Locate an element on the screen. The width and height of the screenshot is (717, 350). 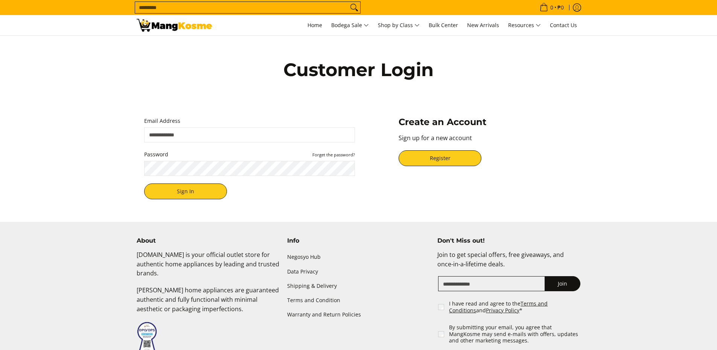
span: Home is located at coordinates (315, 25).